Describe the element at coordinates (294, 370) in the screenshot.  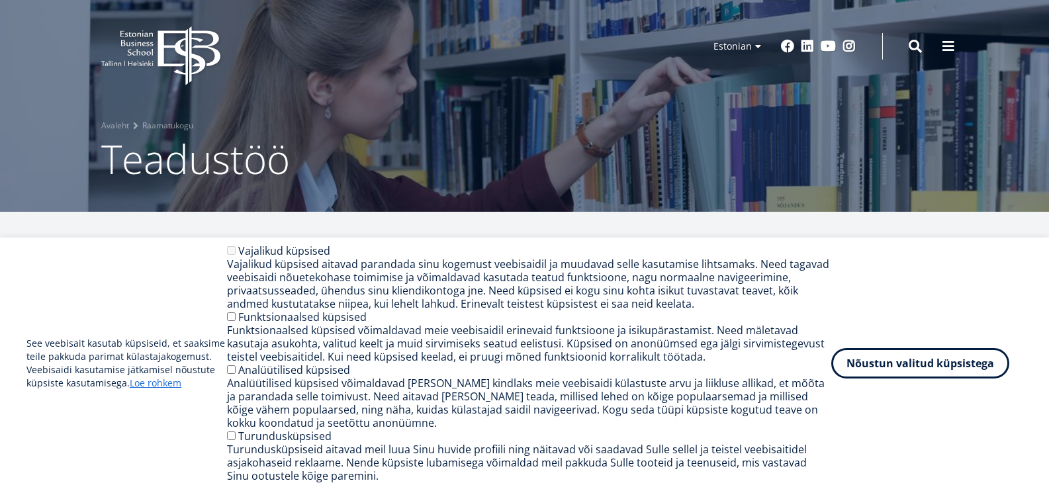
I see `label: Analüütilised küpsised` at that location.